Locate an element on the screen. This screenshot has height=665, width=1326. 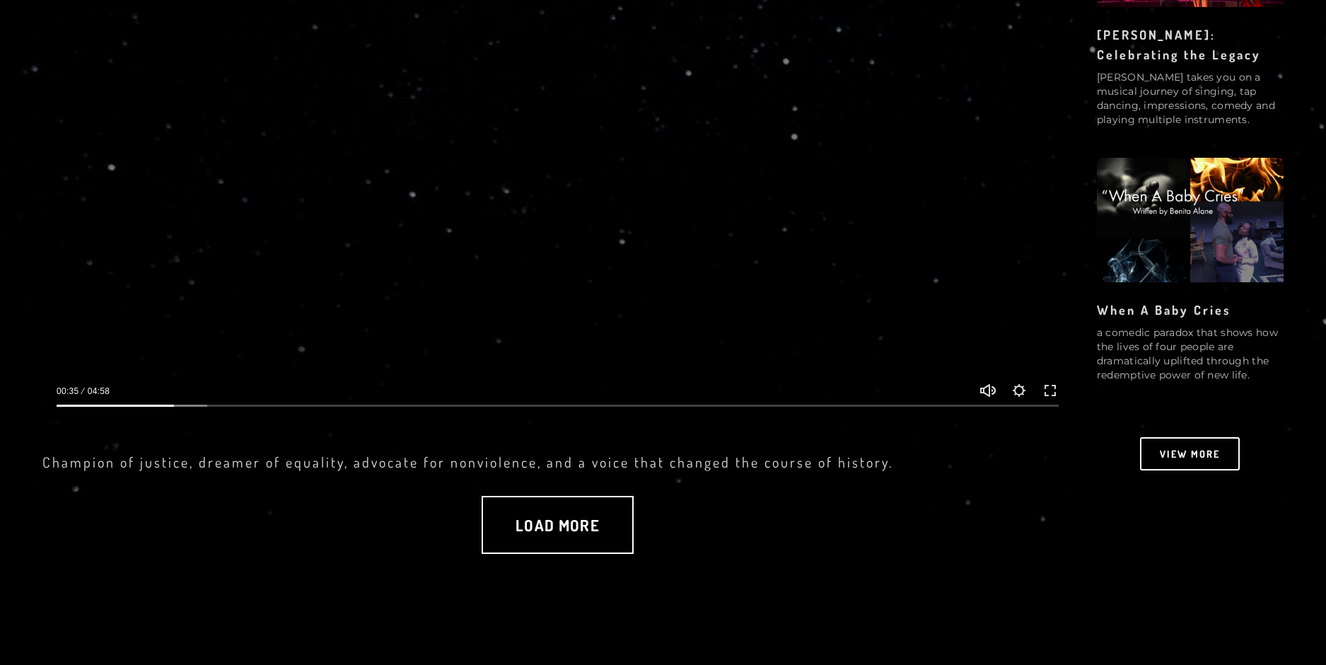
div: Current time is located at coordinates (69, 391).